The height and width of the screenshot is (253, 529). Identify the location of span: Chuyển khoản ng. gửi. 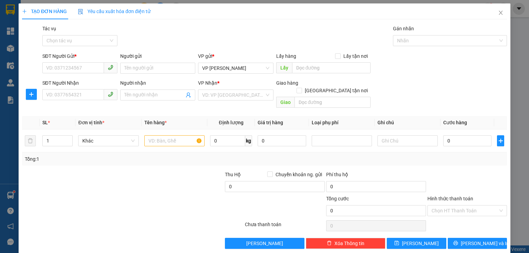
(298, 175).